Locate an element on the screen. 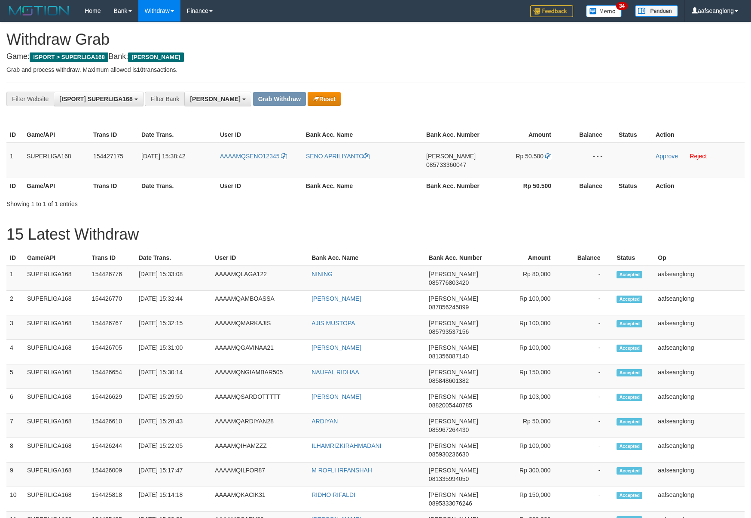 The height and width of the screenshot is (518, 751). span: Copy 085733360047 to clipboard is located at coordinates (446, 165).